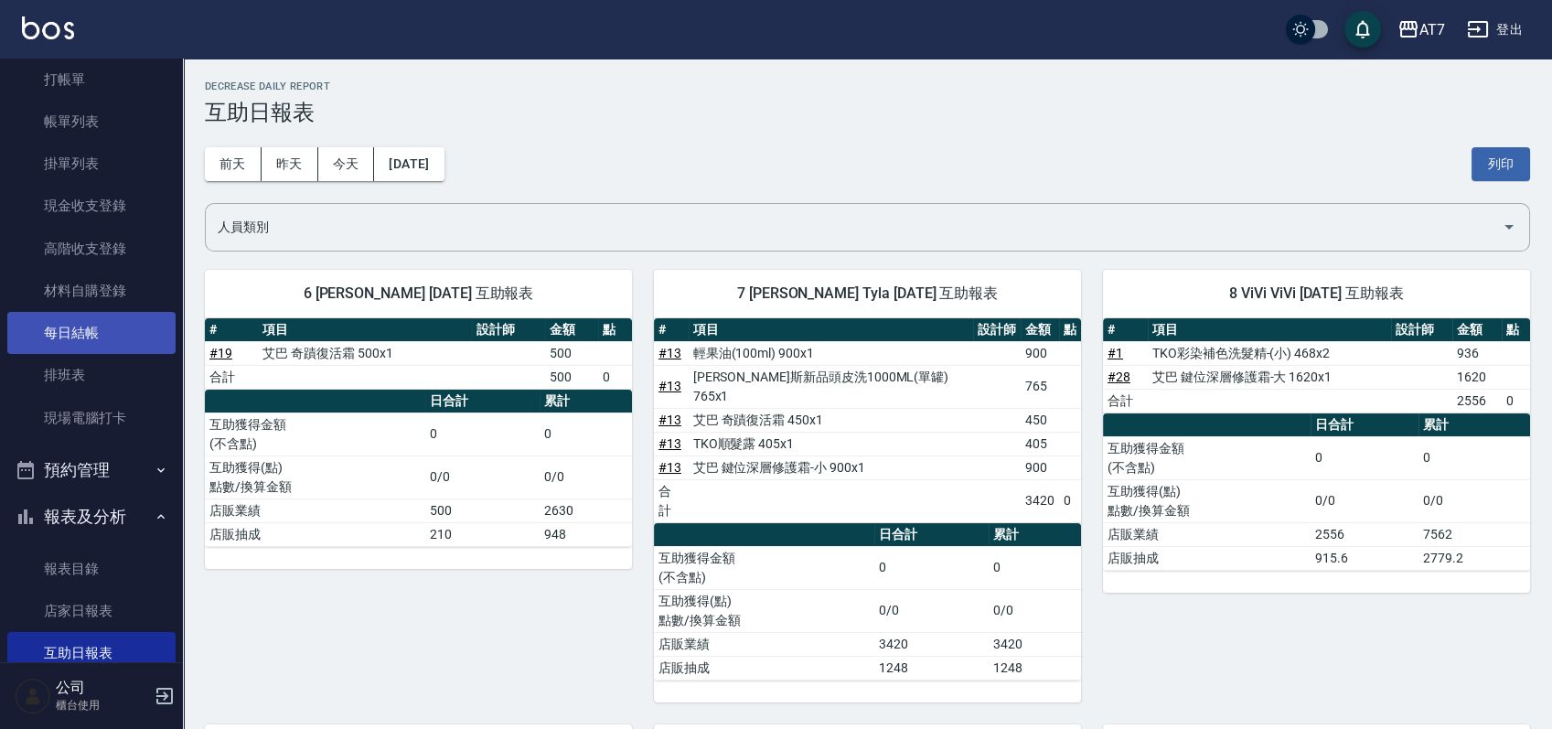 Image resolution: width=1552 pixels, height=729 pixels. I want to click on a: 掛單列表, so click(91, 164).